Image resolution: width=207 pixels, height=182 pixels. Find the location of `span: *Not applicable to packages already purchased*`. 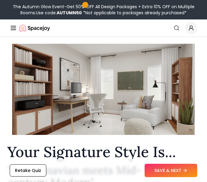

span: *Not applicable to packages already purchased* is located at coordinates (134, 13).